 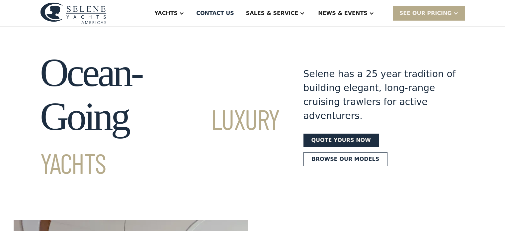 What do you see at coordinates (380, 95) in the screenshot?
I see `div: Selene has a 25 year tradition of building elegant, long-range cruising trawlers for active adven...` at bounding box center [380, 95].